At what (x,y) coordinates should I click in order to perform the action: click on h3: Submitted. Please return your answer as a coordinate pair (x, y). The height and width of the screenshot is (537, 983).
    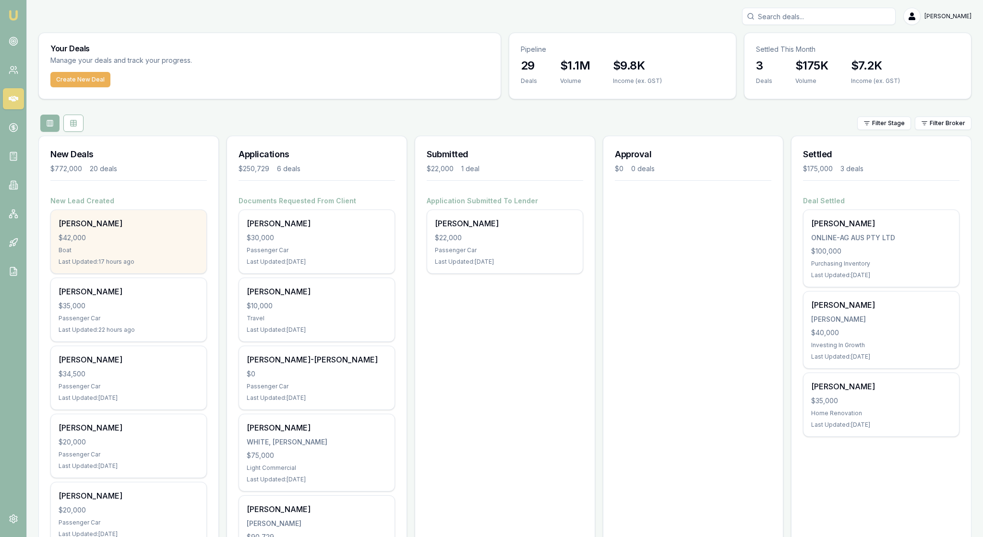
    Looking at the image, I should click on (505, 154).